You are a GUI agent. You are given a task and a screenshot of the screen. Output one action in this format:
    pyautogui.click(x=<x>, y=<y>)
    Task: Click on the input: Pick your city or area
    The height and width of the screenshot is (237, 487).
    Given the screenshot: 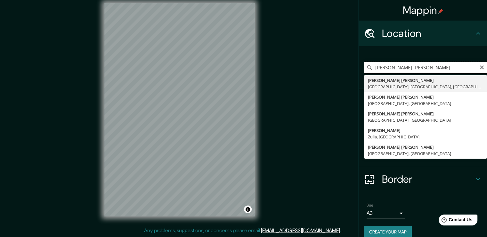 What is the action you would take?
    pyautogui.click(x=426, y=67)
    